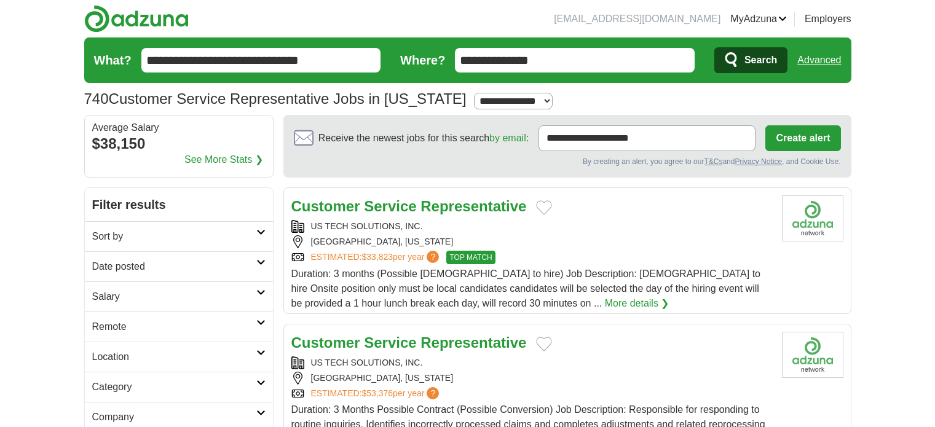 The height and width of the screenshot is (427, 935). Describe the element at coordinates (422, 60) in the screenshot. I see `label: Where?` at that location.